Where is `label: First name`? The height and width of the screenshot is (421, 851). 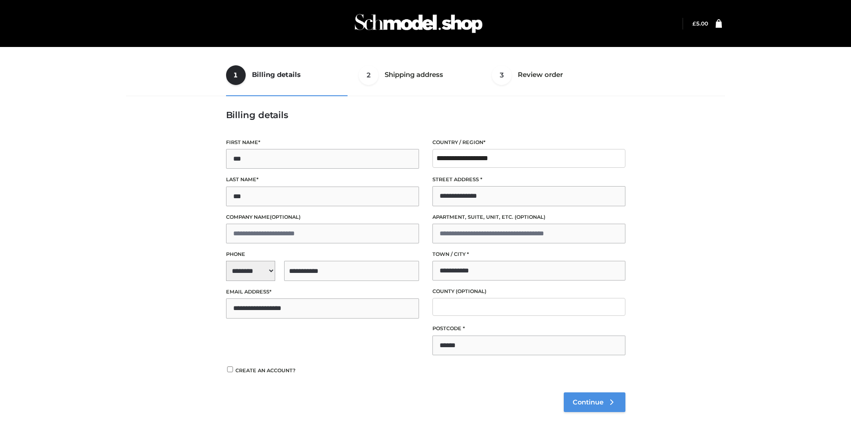 label: First name is located at coordinates (323, 142).